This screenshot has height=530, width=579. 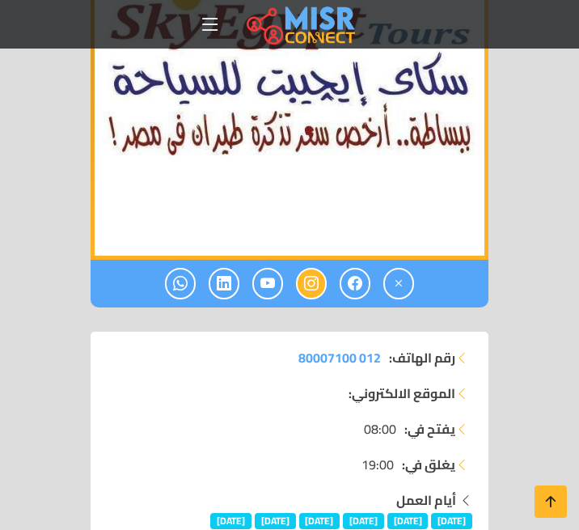 I want to click on span: 012 80007100, so click(x=340, y=357).